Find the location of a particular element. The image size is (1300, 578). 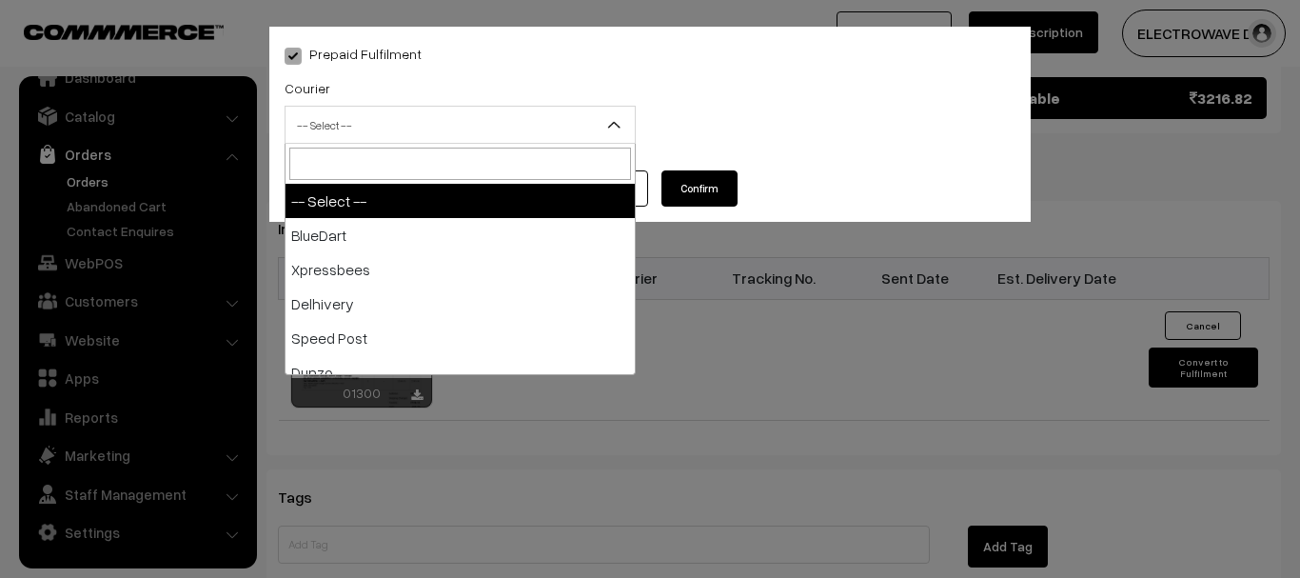

label: Courier is located at coordinates (307, 88).